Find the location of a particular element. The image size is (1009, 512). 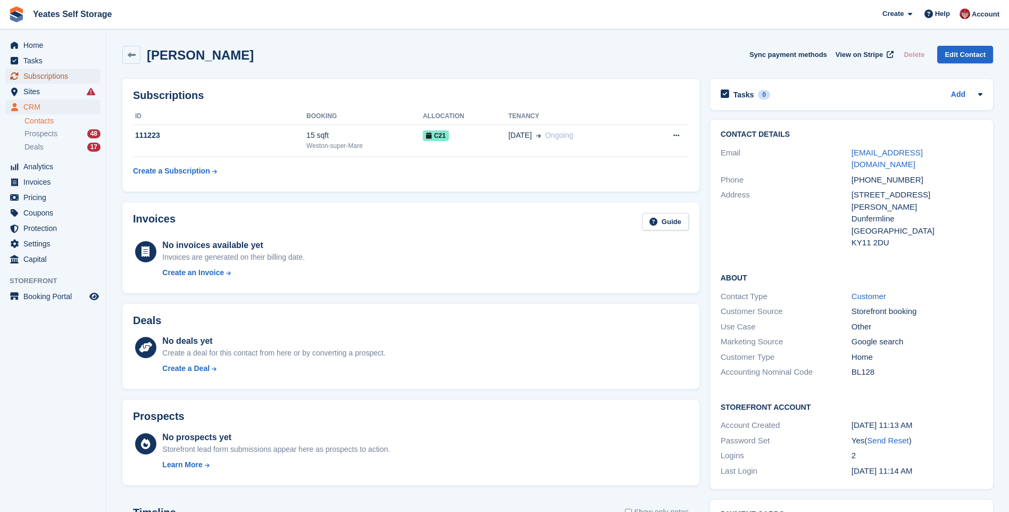

th: Booking is located at coordinates (364, 116).